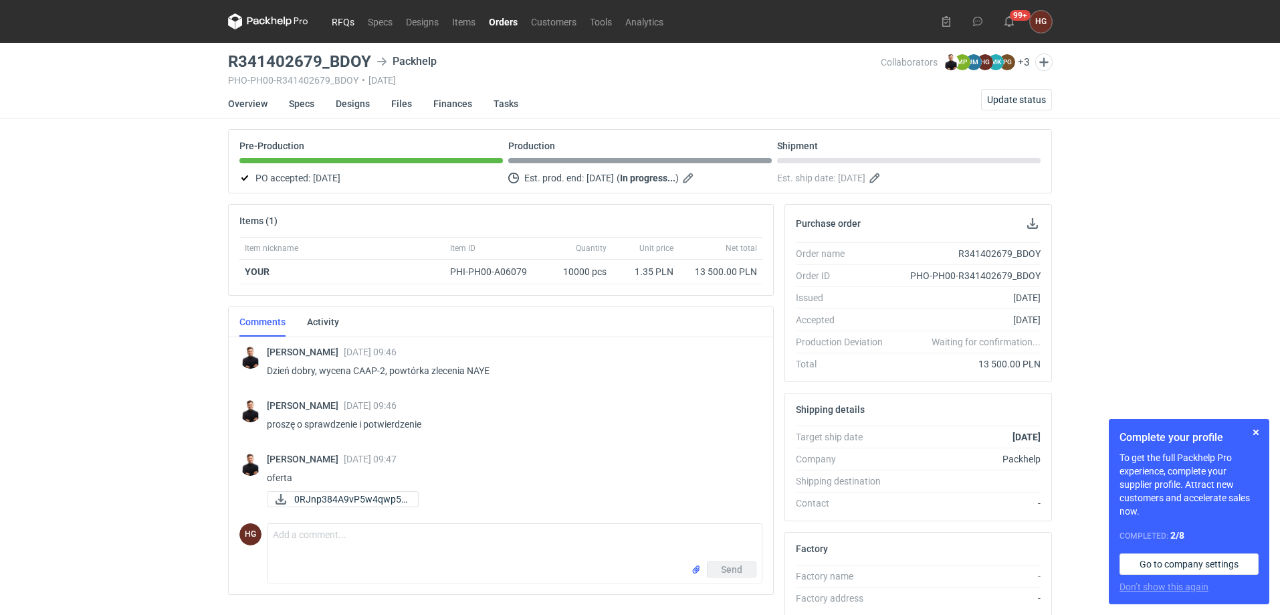 This screenshot has width=1280, height=615. I want to click on strong: YOUR, so click(257, 271).